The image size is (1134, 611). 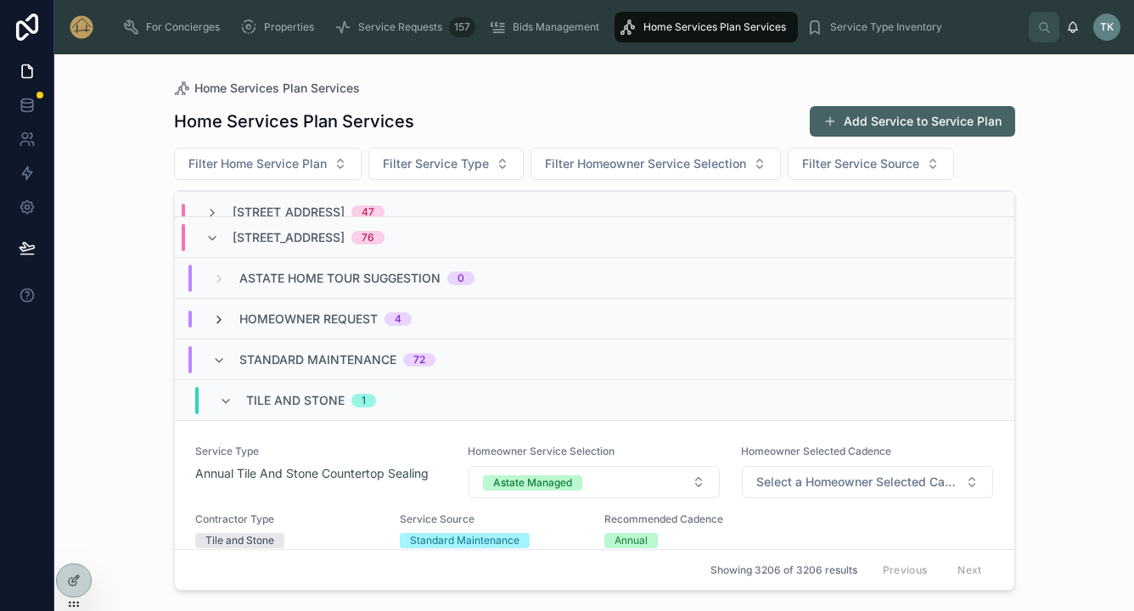 I want to click on h1: Home Services Plan Services, so click(x=294, y=121).